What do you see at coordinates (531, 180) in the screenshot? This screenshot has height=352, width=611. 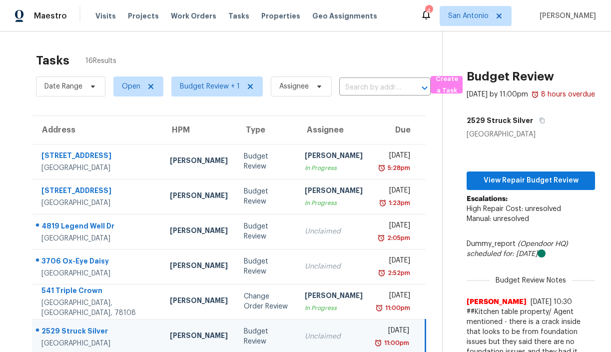 I see `button: View Repair Budget Review` at bounding box center [531, 180].